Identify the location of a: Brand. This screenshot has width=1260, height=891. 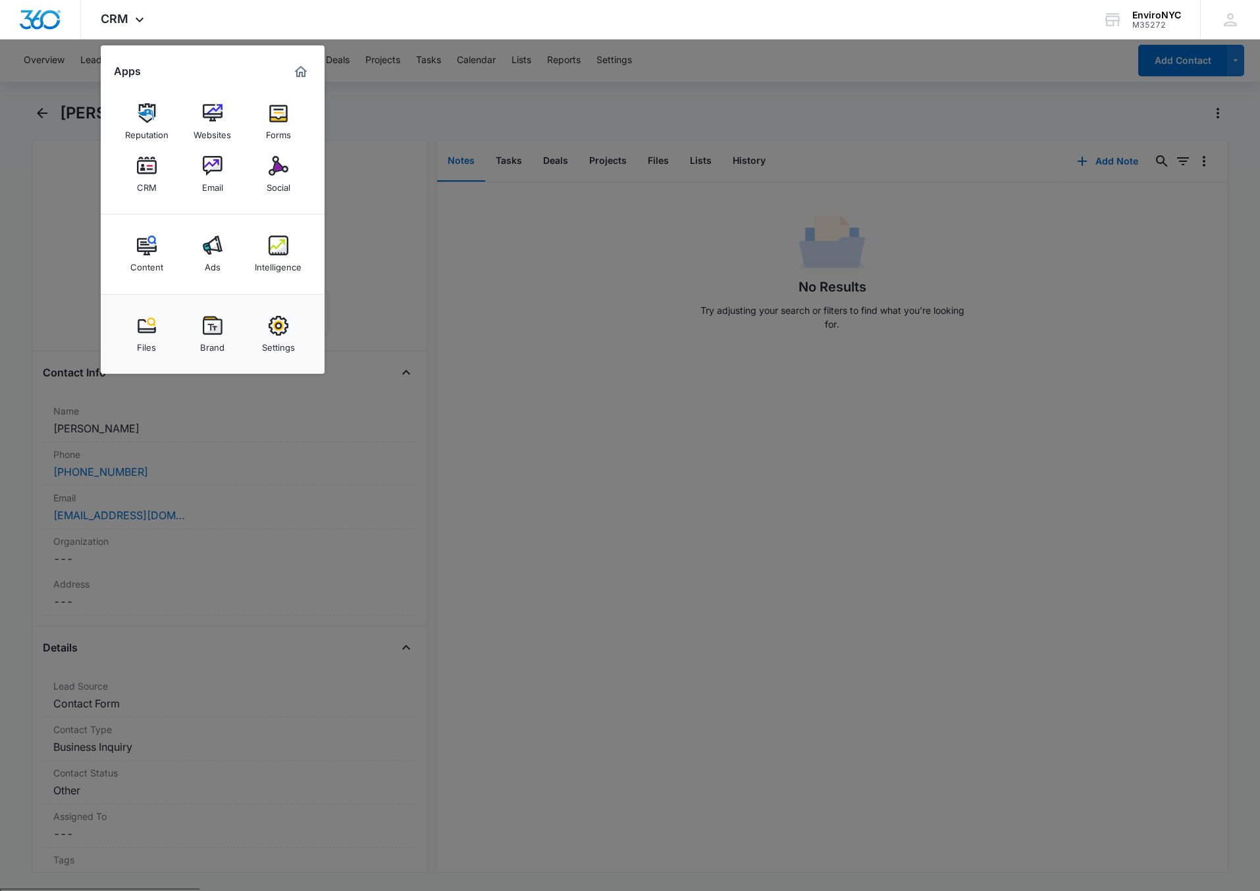
(213, 334).